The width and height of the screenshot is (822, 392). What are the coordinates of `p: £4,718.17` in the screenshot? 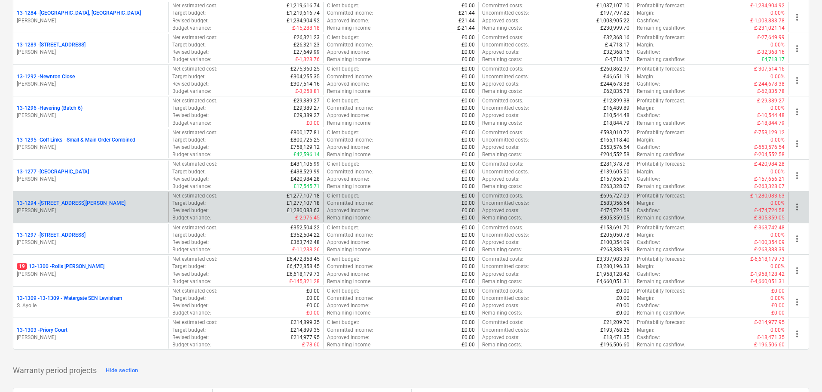 It's located at (773, 59).